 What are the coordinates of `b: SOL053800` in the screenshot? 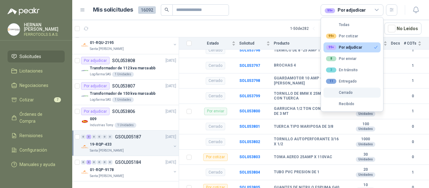 It's located at (250, 111).